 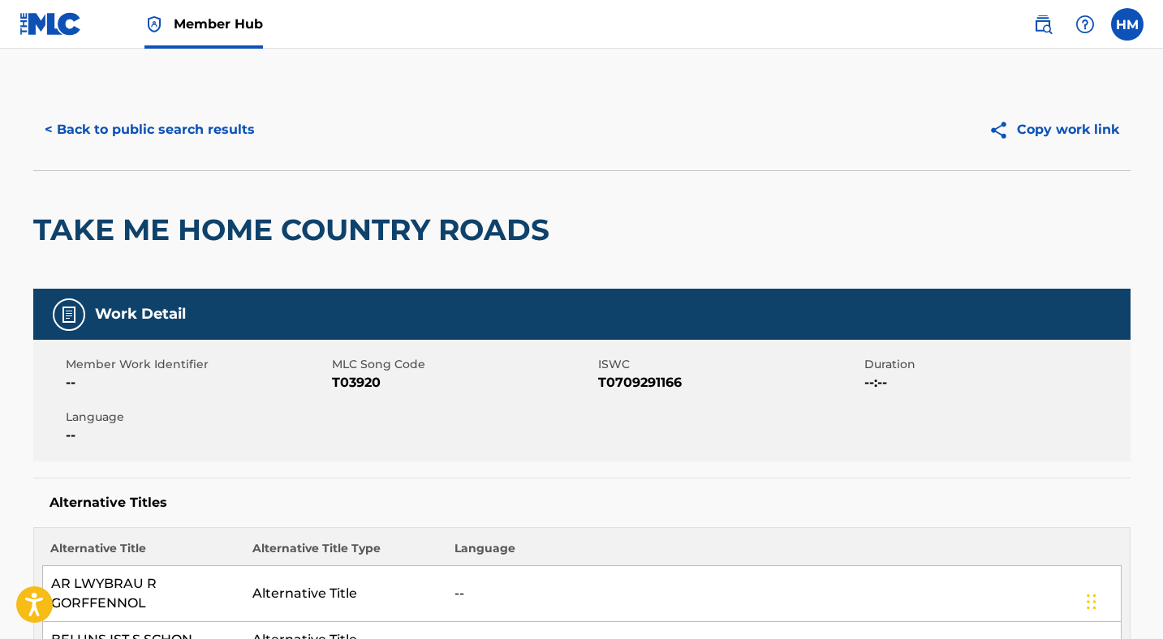 I want to click on img: search, so click(x=1043, y=24).